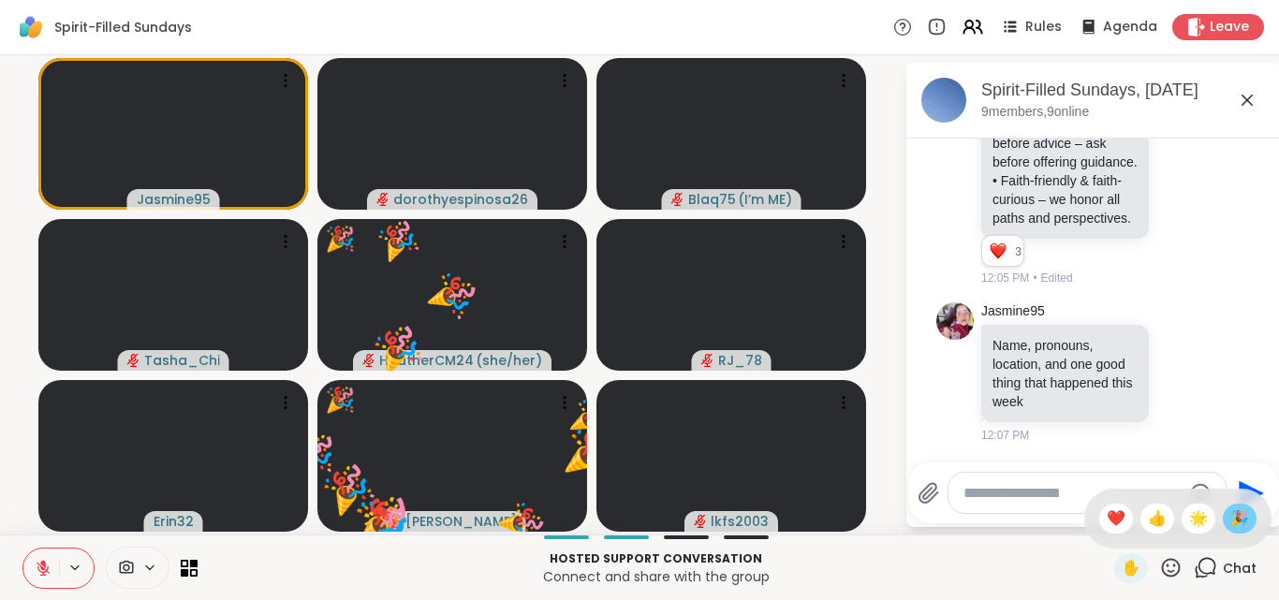 The width and height of the screenshot is (1279, 600). What do you see at coordinates (1018, 252) in the screenshot?
I see `span: 3` at bounding box center [1018, 252].